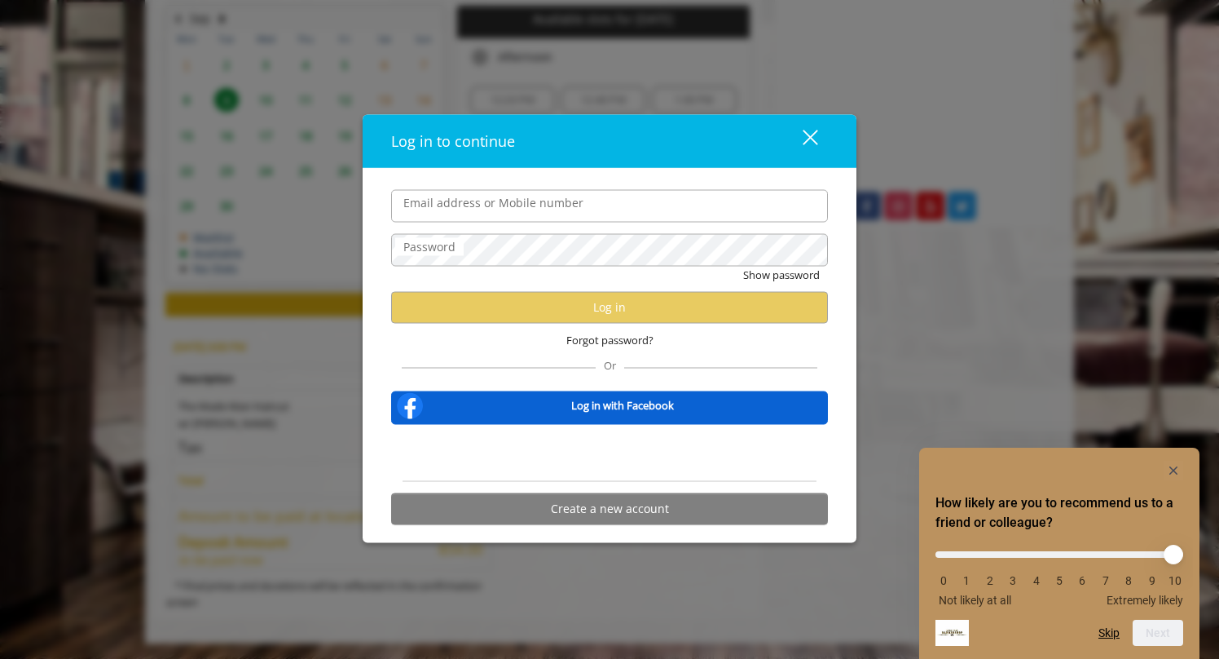  Describe the element at coordinates (410, 405) in the screenshot. I see `img: facebook-logo` at that location.